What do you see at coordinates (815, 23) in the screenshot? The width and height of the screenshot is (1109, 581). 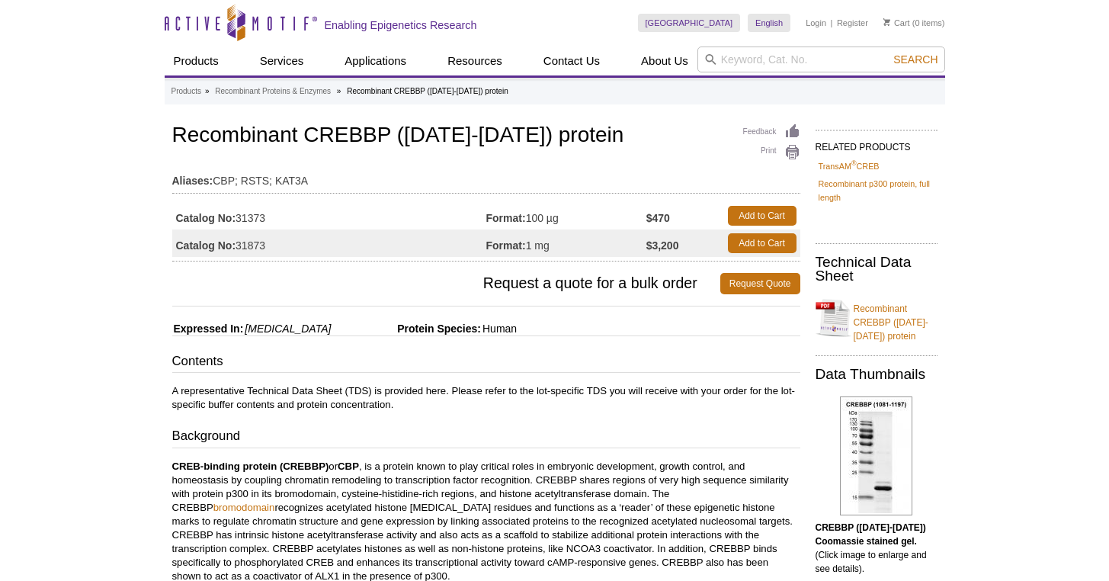 I see `a: Login` at bounding box center [815, 23].